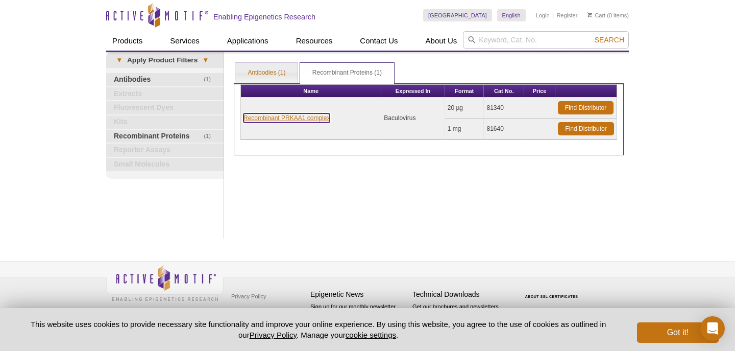 This screenshot has width=735, height=351. What do you see at coordinates (266, 73) in the screenshot?
I see `a: Antibodies (1)` at bounding box center [266, 73].